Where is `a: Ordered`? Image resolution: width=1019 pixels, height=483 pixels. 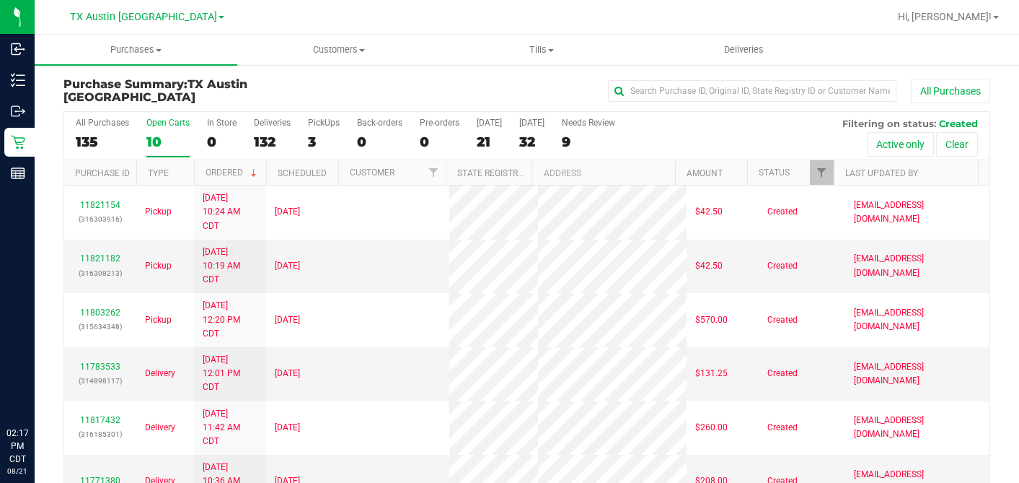 a: Ordered is located at coordinates (232, 172).